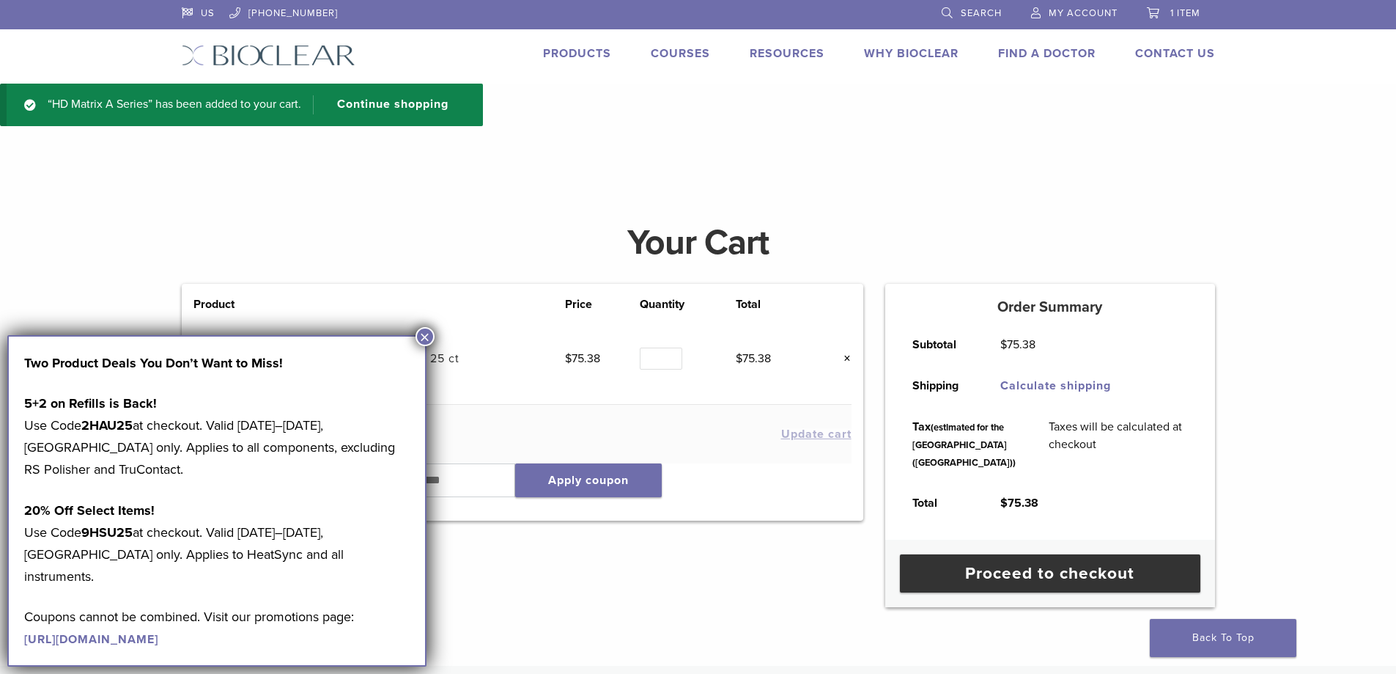 The height and width of the screenshot is (674, 1396). I want to click on a: Continue shopping, so click(386, 105).